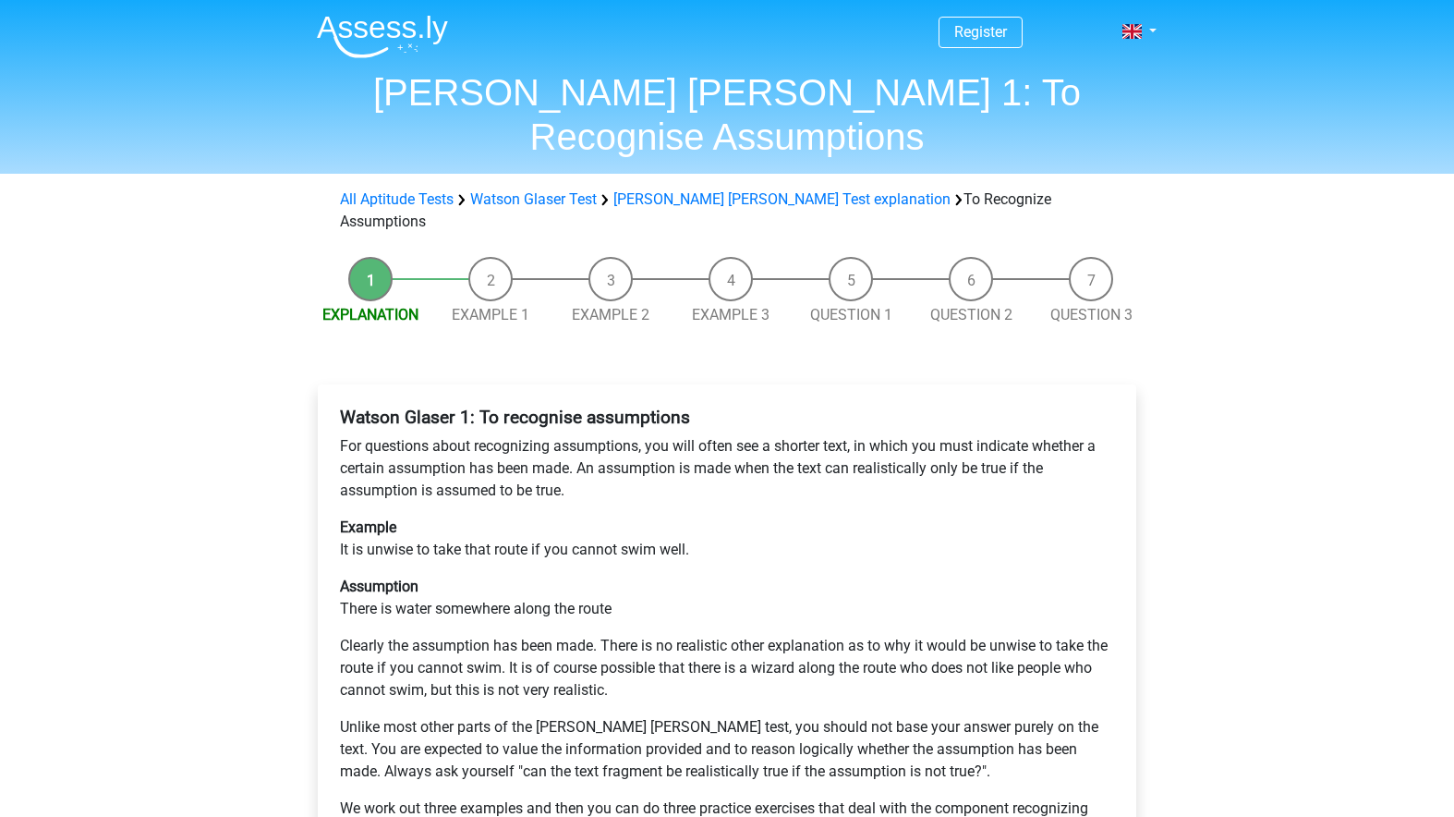 This screenshot has height=817, width=1454. Describe the element at coordinates (396, 199) in the screenshot. I see `a: All Aptitude Tests` at that location.